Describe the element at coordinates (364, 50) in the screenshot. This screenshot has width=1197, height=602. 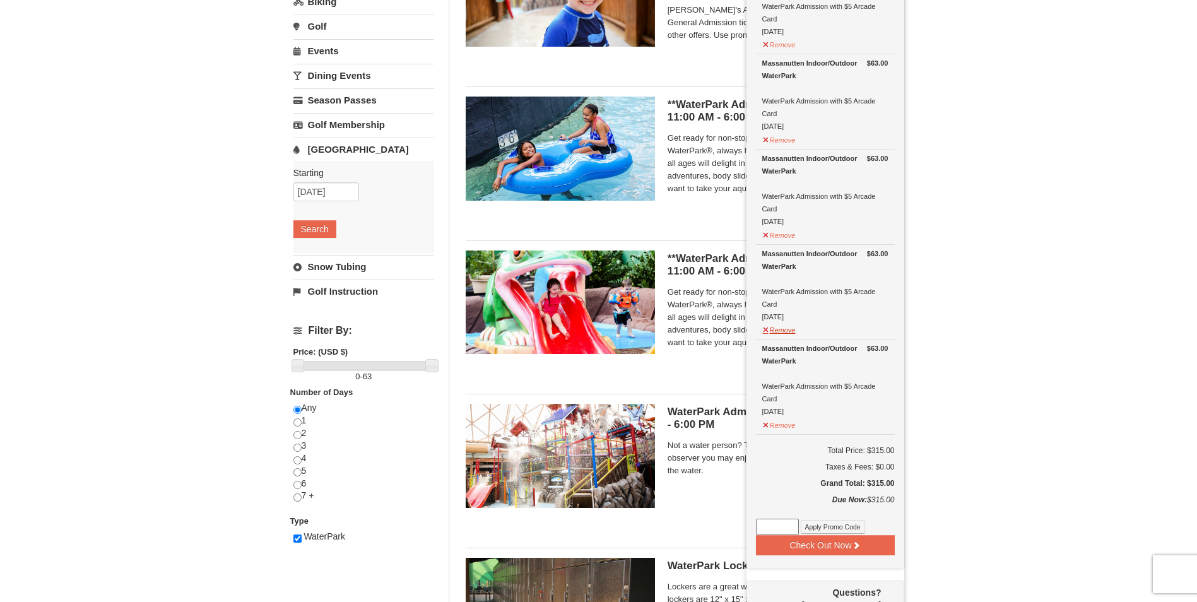
I see `a: Events` at that location.